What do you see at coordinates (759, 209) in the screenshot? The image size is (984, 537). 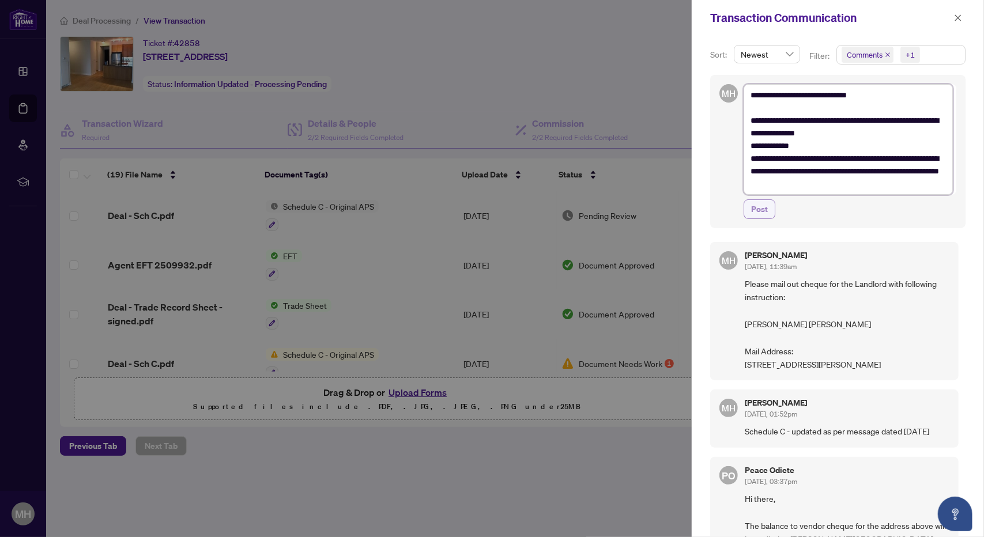 I see `span: Post` at bounding box center [759, 209].